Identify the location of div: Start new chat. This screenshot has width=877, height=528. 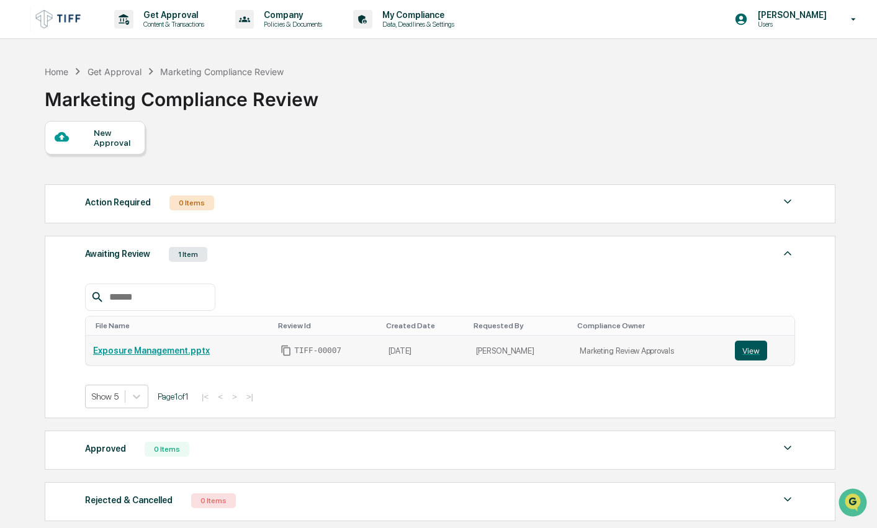
(123, 101).